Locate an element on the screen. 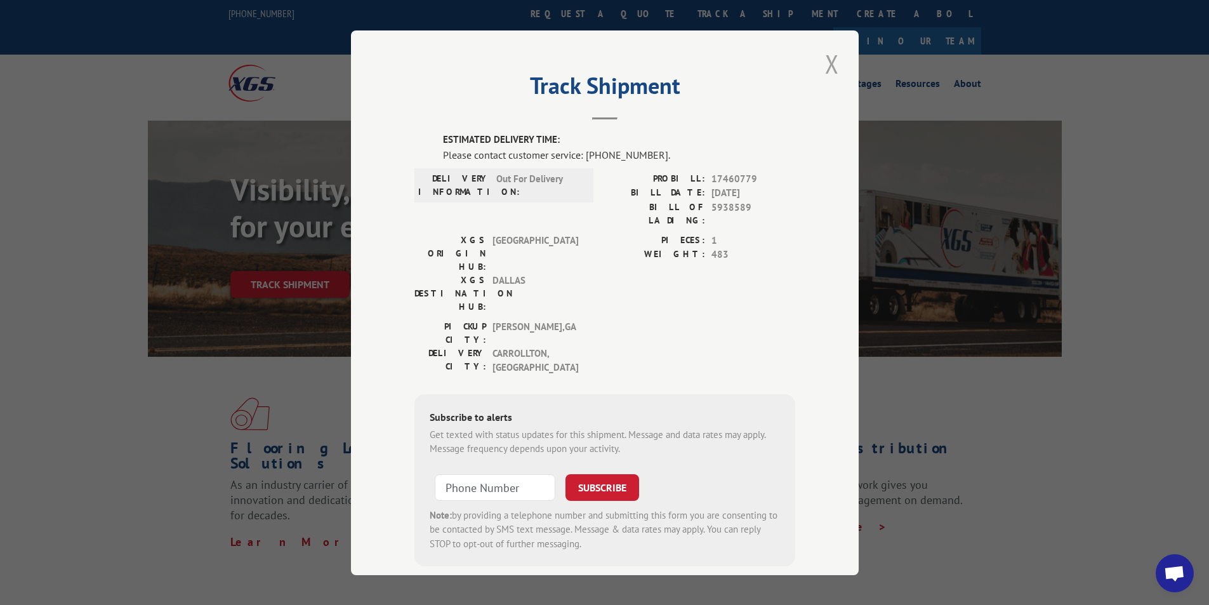 The image size is (1209, 605). label: XGS ORIGIN HUB: is located at coordinates (450, 253).